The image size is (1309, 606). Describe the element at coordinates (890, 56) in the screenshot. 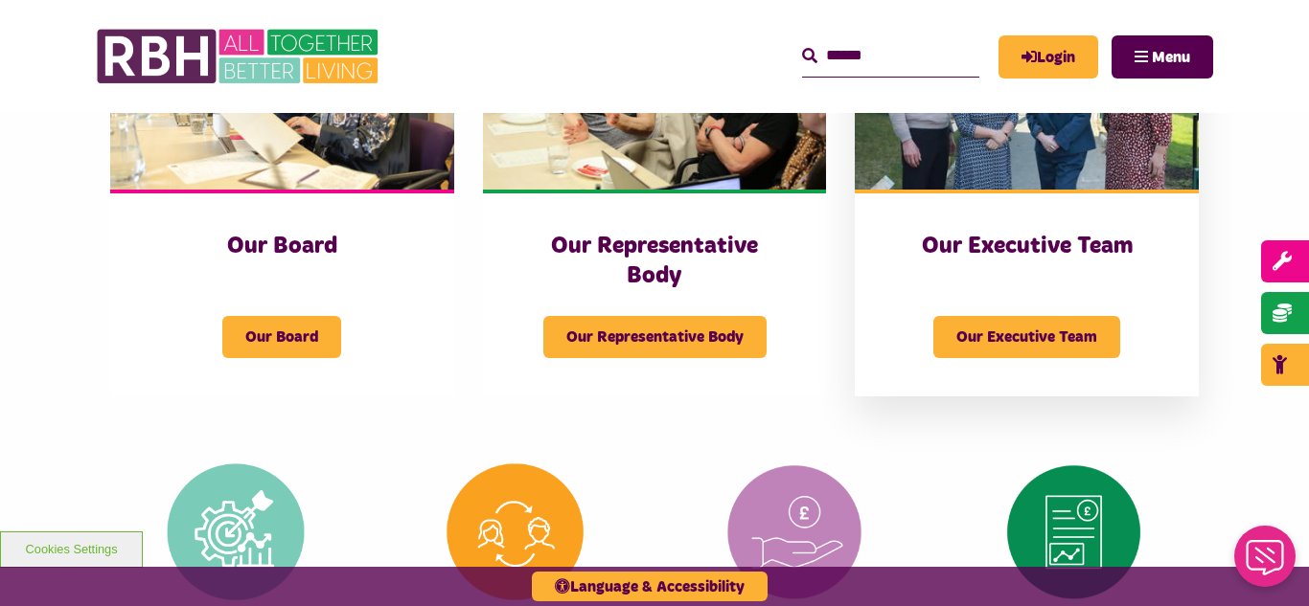

I see `input: Search` at that location.